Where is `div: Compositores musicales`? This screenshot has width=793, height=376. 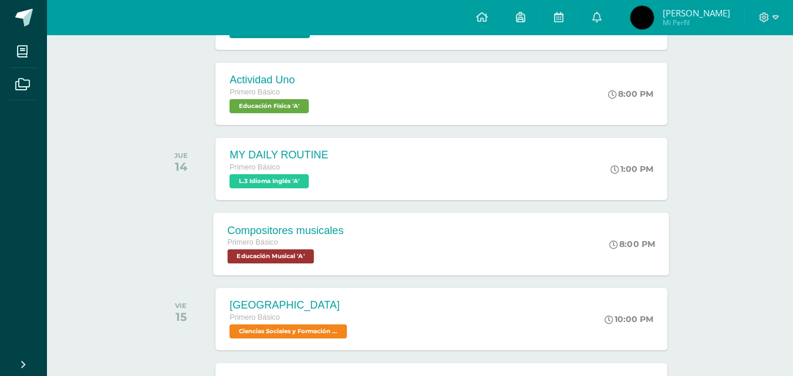
div: Compositores musicales is located at coordinates (286, 230).